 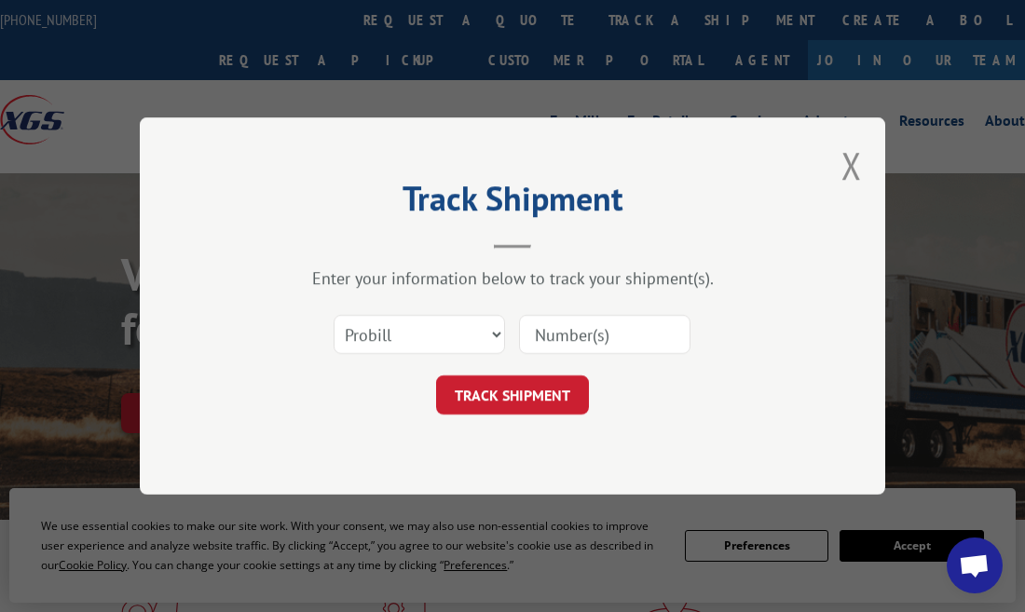 What do you see at coordinates (605, 335) in the screenshot?
I see `input: Number(s)` at bounding box center [605, 335].